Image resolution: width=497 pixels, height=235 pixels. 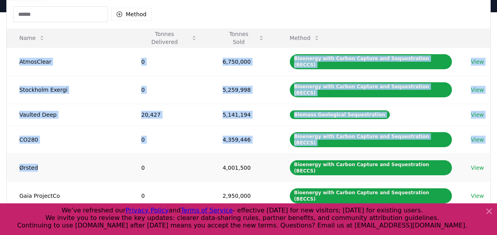 I want to click on button: Tonnes Sold, so click(x=244, y=38).